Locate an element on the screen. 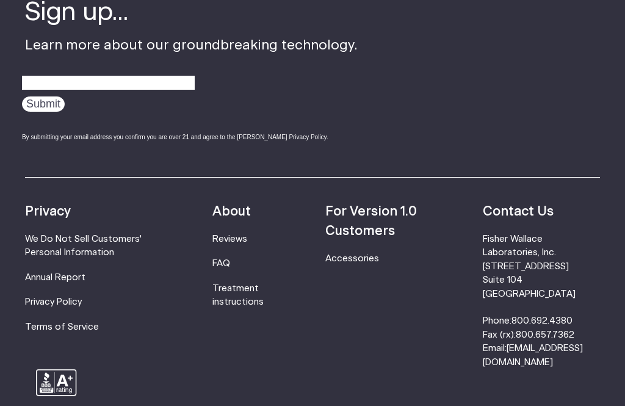  a: Accessories is located at coordinates (352, 258).